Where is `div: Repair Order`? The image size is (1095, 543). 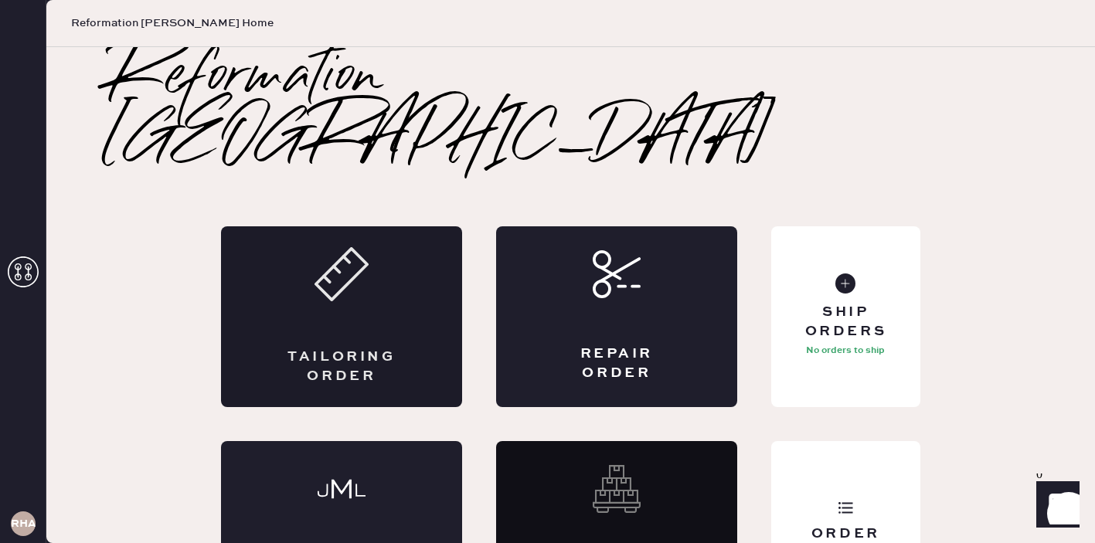 div: Repair Order is located at coordinates (617, 364).